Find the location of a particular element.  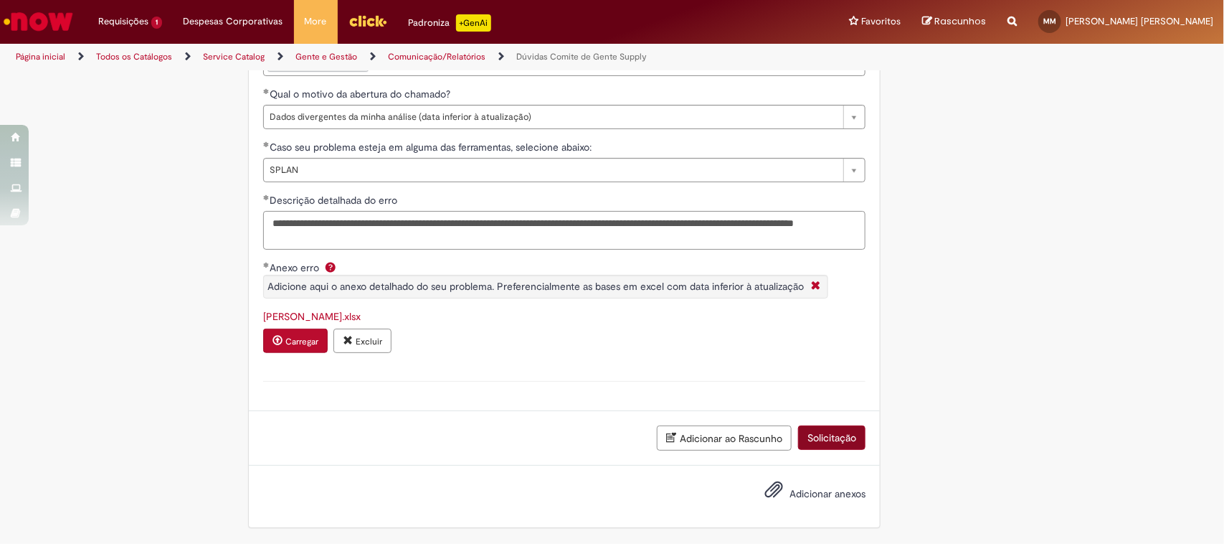

span: Caso seu problema esteja em alguma das ferramentas, selecione abaixo: is located at coordinates (432, 147).